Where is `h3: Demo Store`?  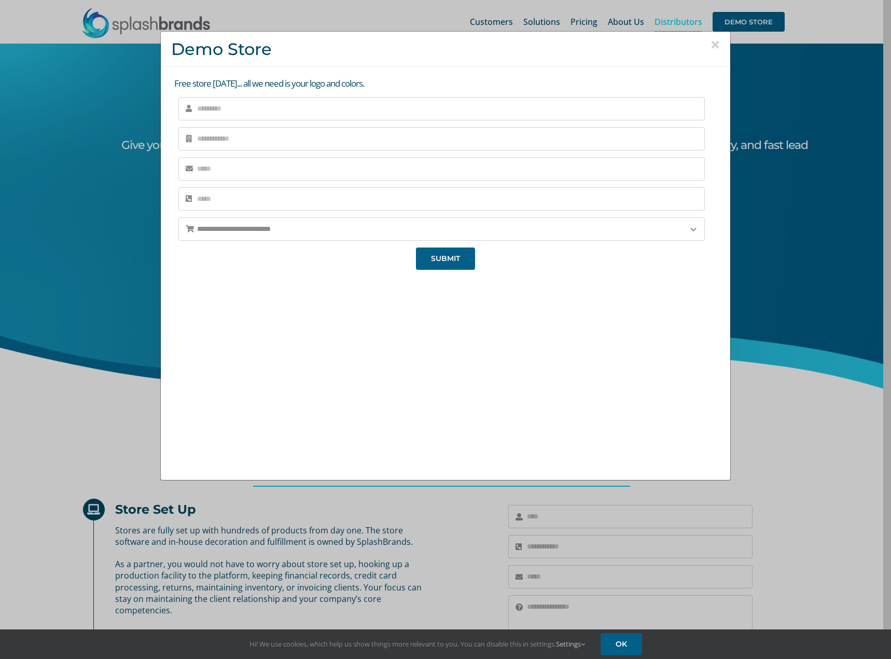 h3: Demo Store is located at coordinates (446, 49).